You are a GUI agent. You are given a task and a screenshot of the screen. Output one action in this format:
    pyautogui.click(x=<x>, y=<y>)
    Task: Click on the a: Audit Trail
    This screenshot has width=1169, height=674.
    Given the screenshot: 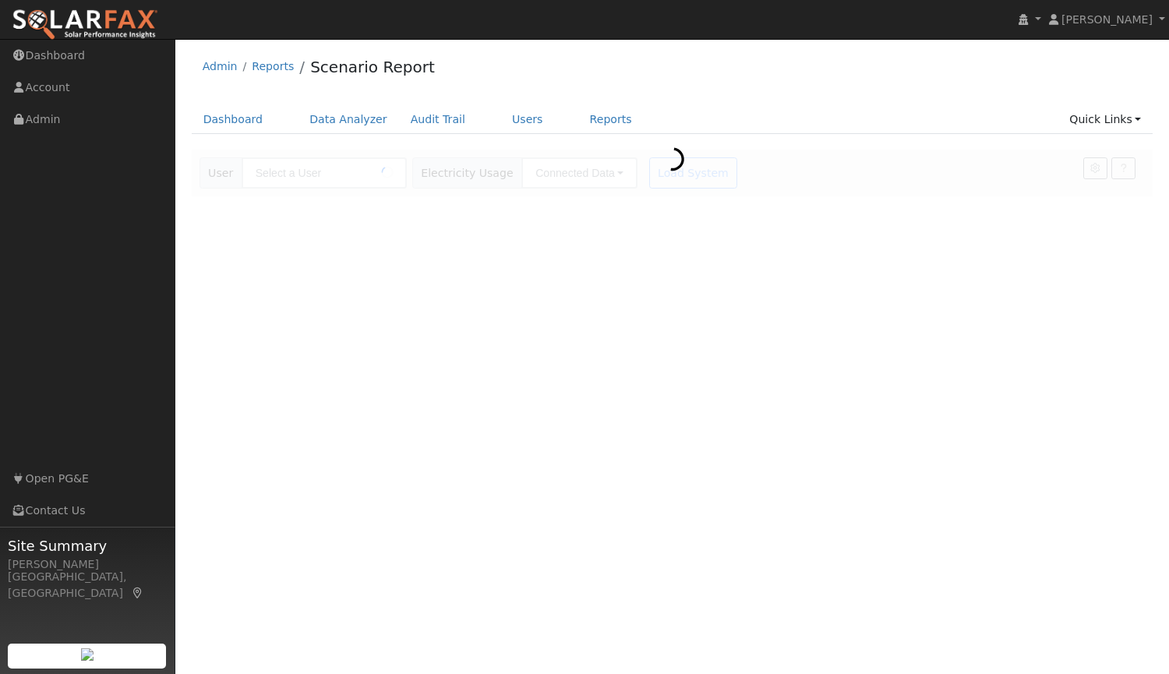 What is the action you would take?
    pyautogui.click(x=438, y=119)
    